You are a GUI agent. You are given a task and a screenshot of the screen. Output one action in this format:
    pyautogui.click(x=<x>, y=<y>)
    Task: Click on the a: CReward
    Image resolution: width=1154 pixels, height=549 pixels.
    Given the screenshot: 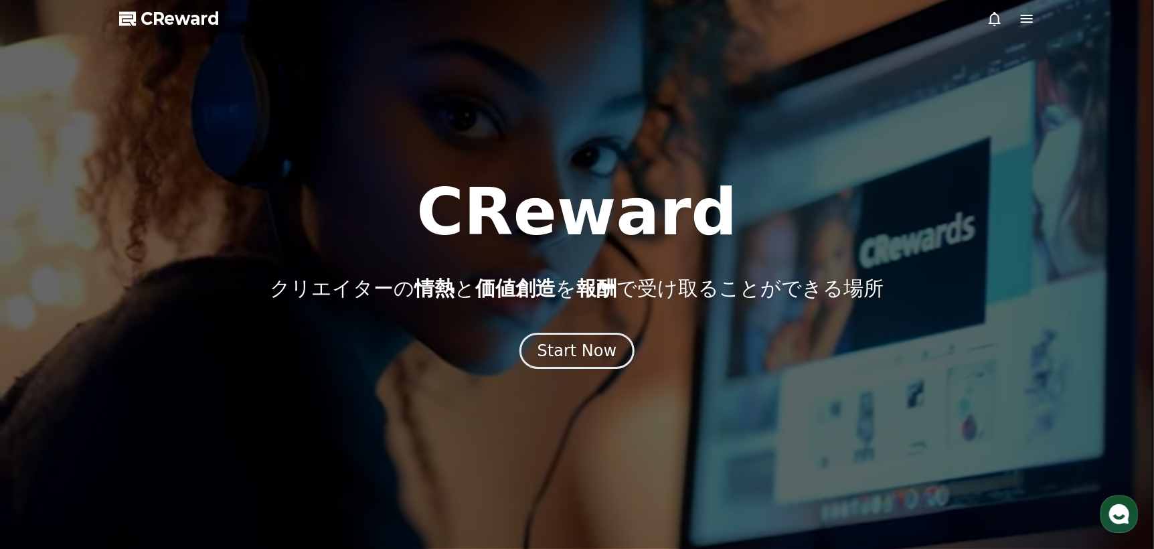 What is the action you would take?
    pyautogui.click(x=169, y=19)
    